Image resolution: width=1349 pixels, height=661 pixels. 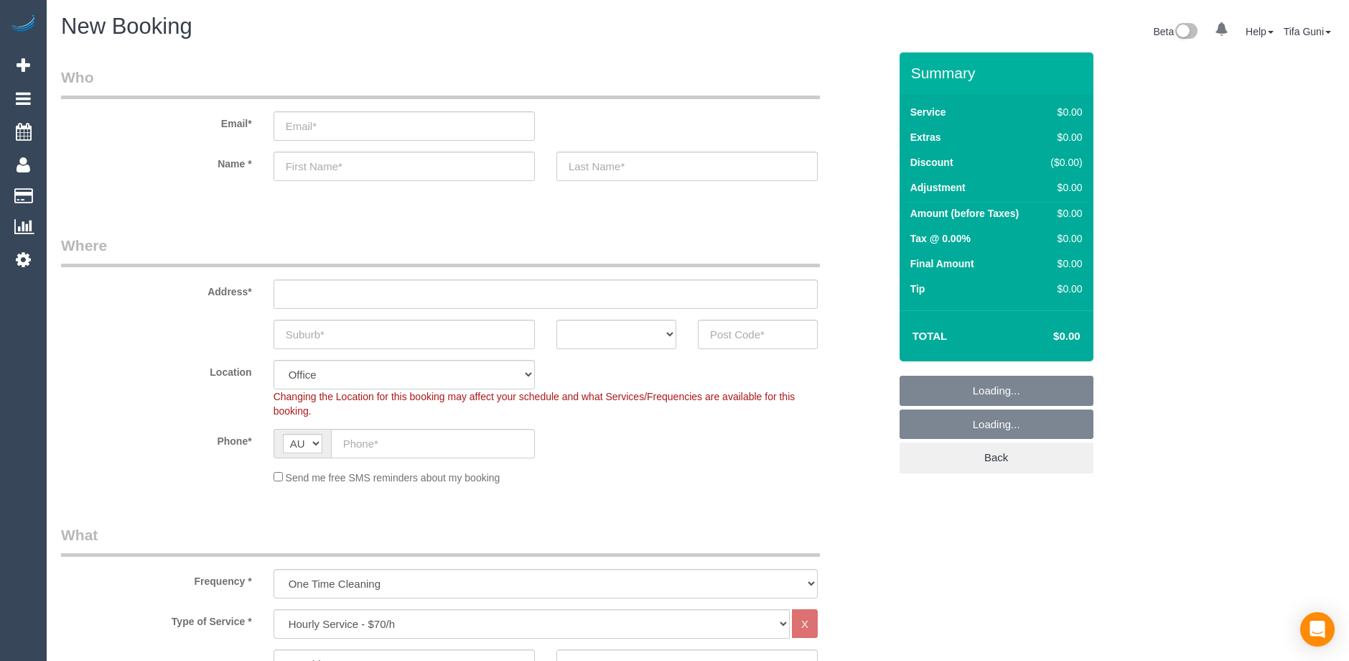 I want to click on h4: $0.00, so click(x=1045, y=336).